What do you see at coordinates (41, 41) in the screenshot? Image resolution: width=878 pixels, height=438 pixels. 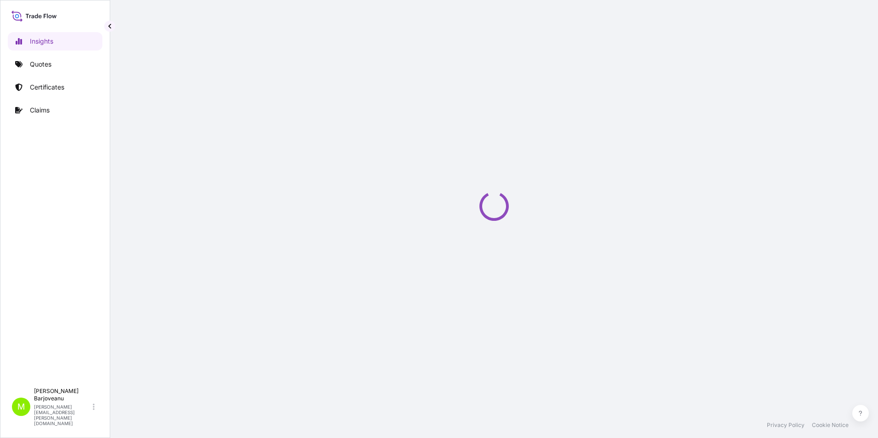 I see `p: Insights` at bounding box center [41, 41].